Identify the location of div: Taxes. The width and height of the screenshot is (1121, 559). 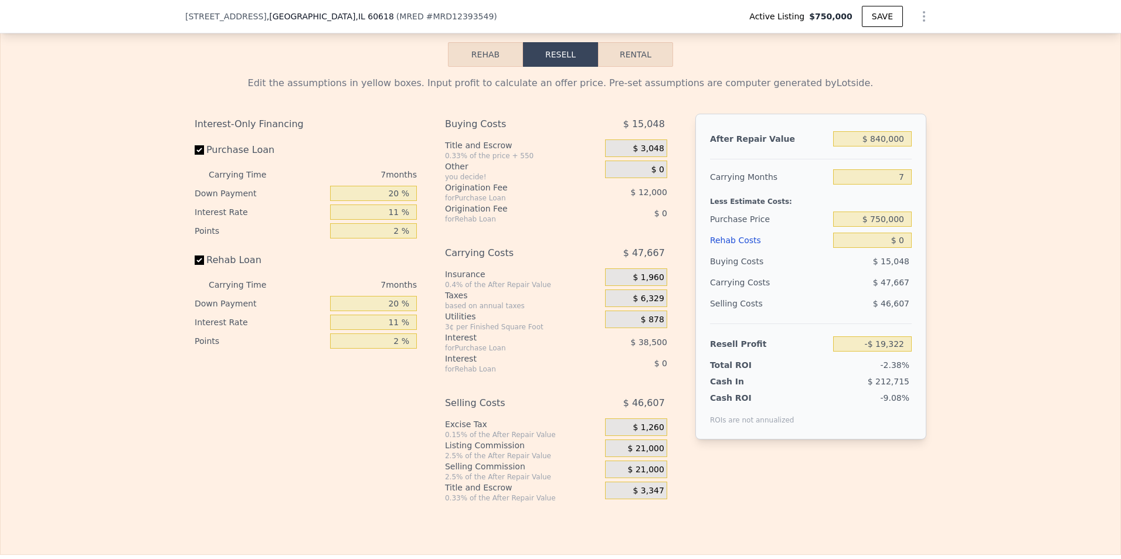
(522, 295).